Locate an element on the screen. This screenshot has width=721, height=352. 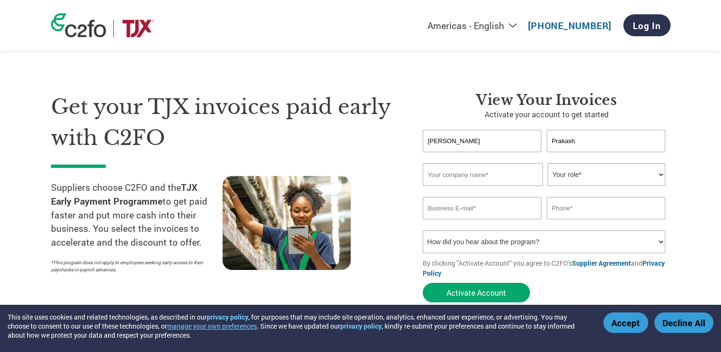
div: Inavlid Phone Number is located at coordinates (606, 223).